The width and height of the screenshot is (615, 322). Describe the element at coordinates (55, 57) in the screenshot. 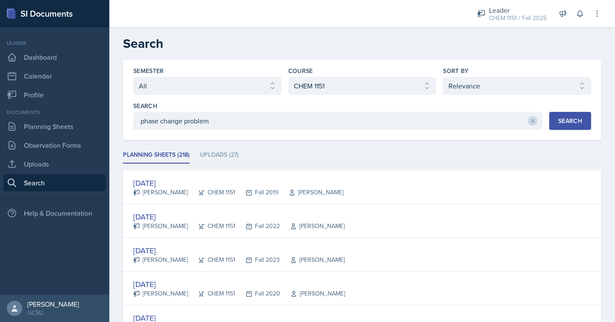

I see `a: Dashboard` at that location.